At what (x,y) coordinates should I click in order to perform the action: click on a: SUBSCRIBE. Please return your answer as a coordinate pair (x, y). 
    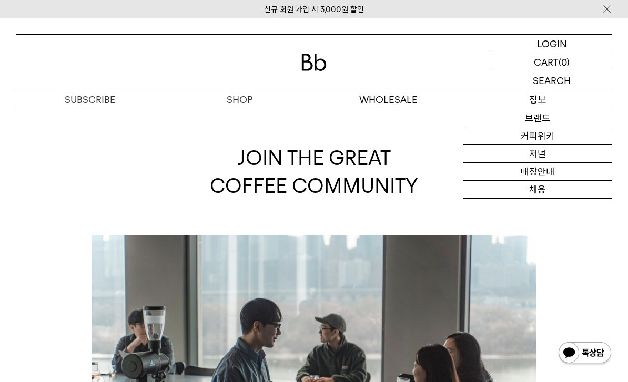
    Looking at the image, I should click on (90, 99).